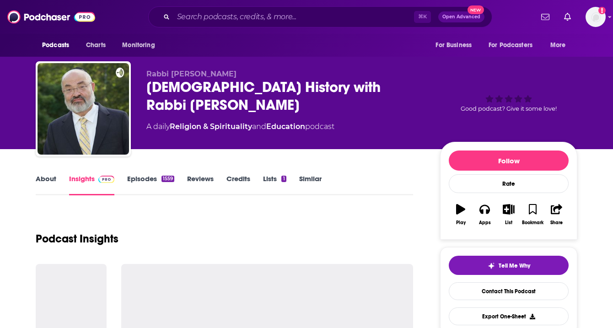 The height and width of the screenshot is (328, 613). Describe the element at coordinates (286, 126) in the screenshot. I see `a: Education` at that location.